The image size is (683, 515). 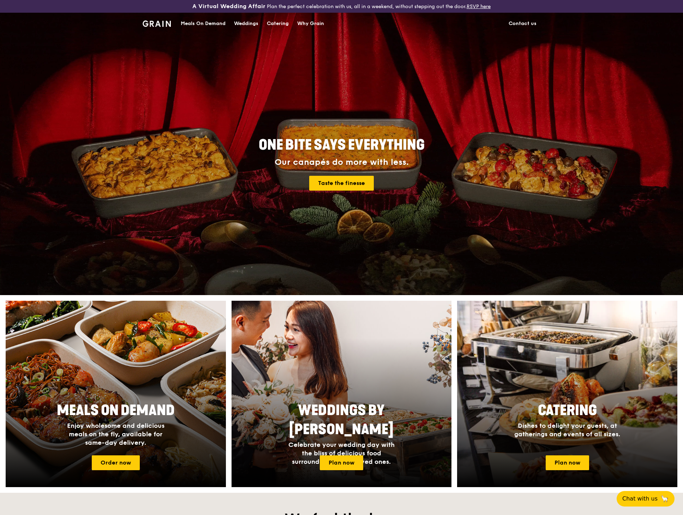 I want to click on img: meals-on-demand-card.d2b6f6db.png, so click(x=116, y=394).